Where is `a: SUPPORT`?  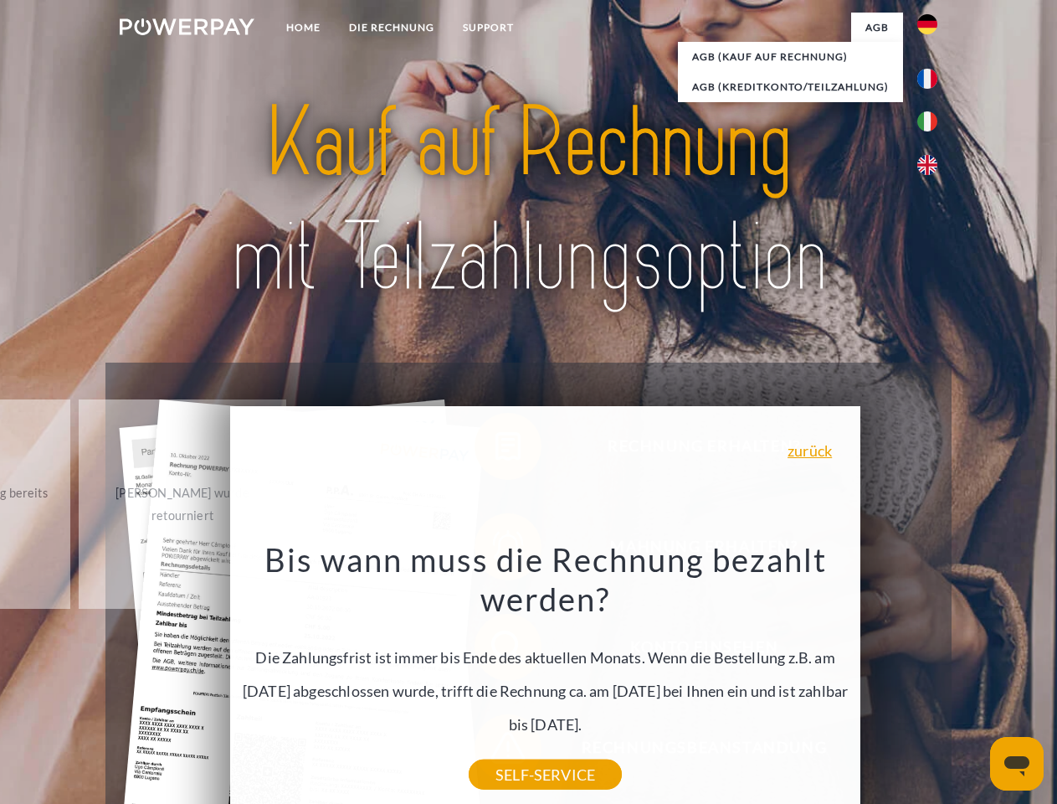 a: SUPPORT is located at coordinates (488, 28).